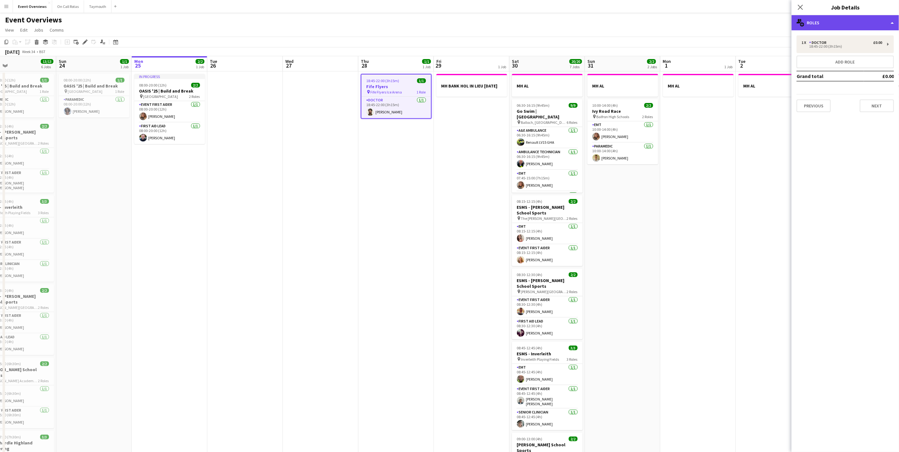 This screenshot has height=452, width=899. Describe the element at coordinates (9, 30) in the screenshot. I see `a: View` at that location.